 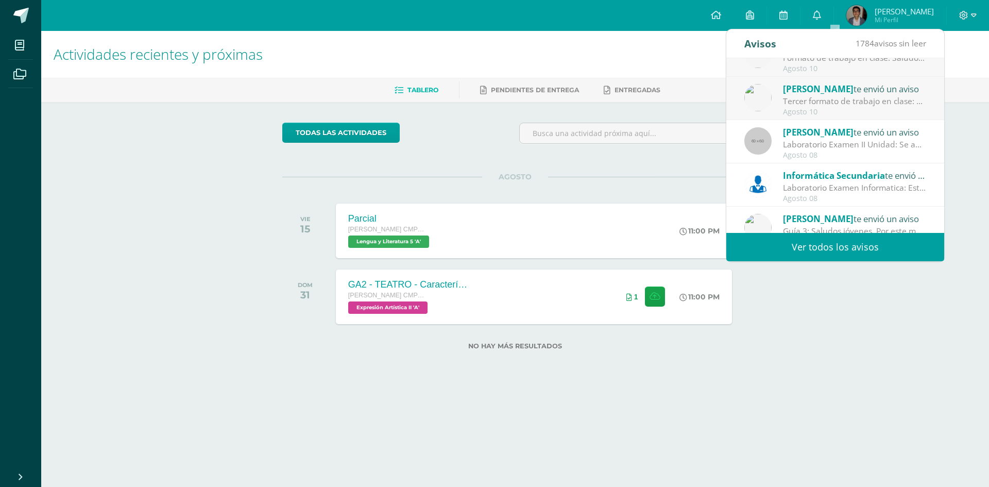 I want to click on span: Entregadas, so click(x=637, y=90).